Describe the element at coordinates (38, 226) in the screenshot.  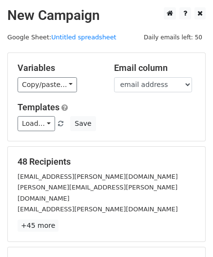
I see `a: +45 more` at that location.